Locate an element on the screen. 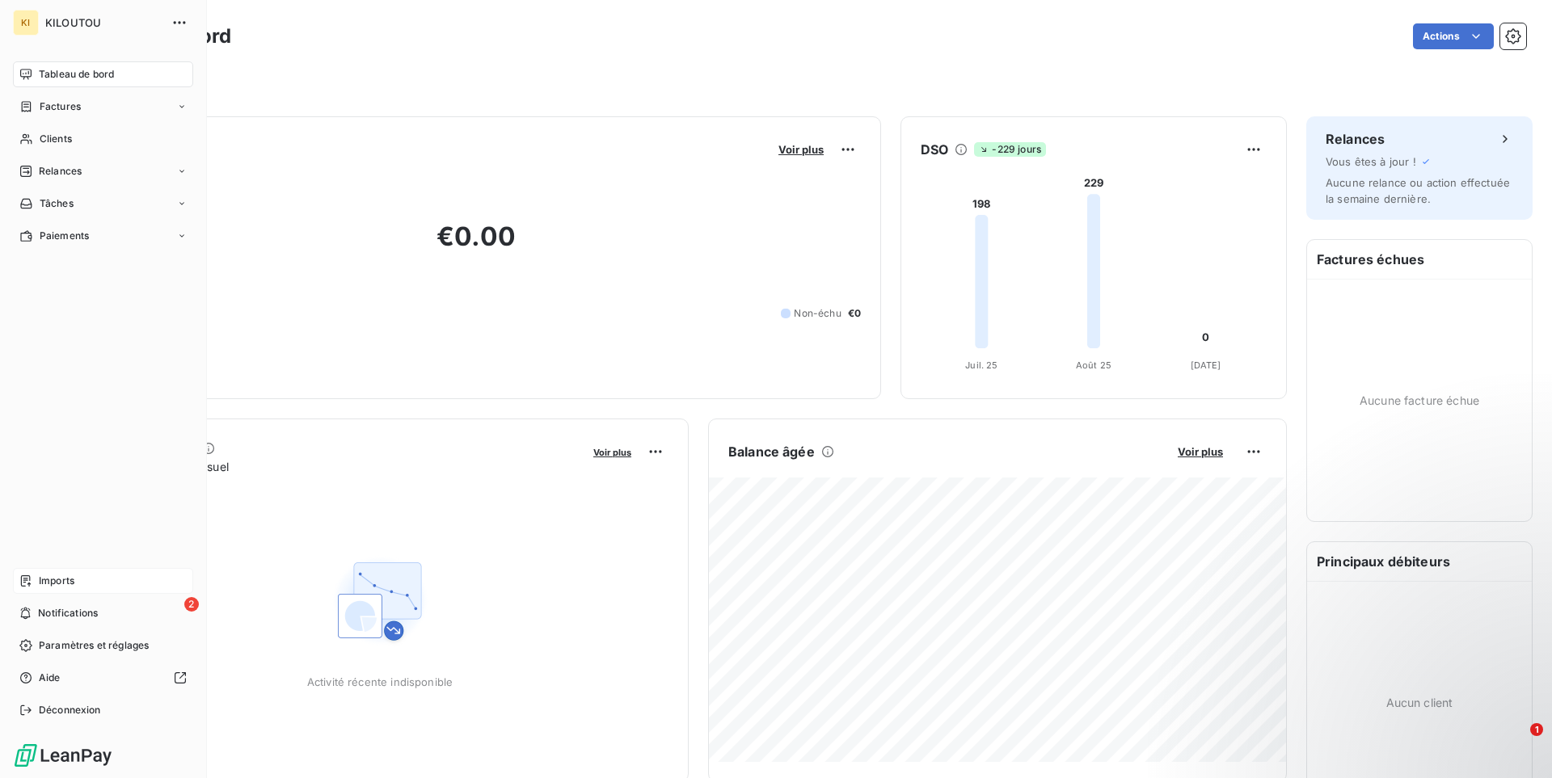 This screenshot has width=1552, height=778. tspan: Juil. 25 is located at coordinates (981, 365).